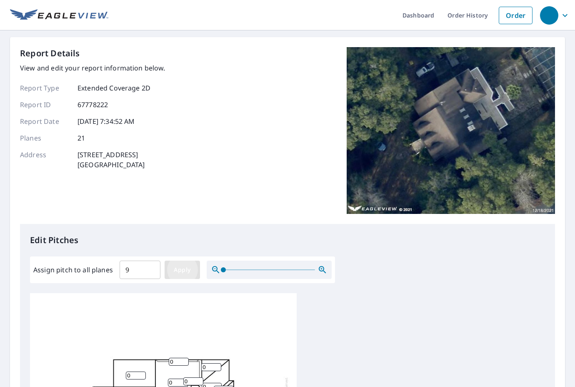 The image size is (575, 387). I want to click on p: Report ID, so click(45, 105).